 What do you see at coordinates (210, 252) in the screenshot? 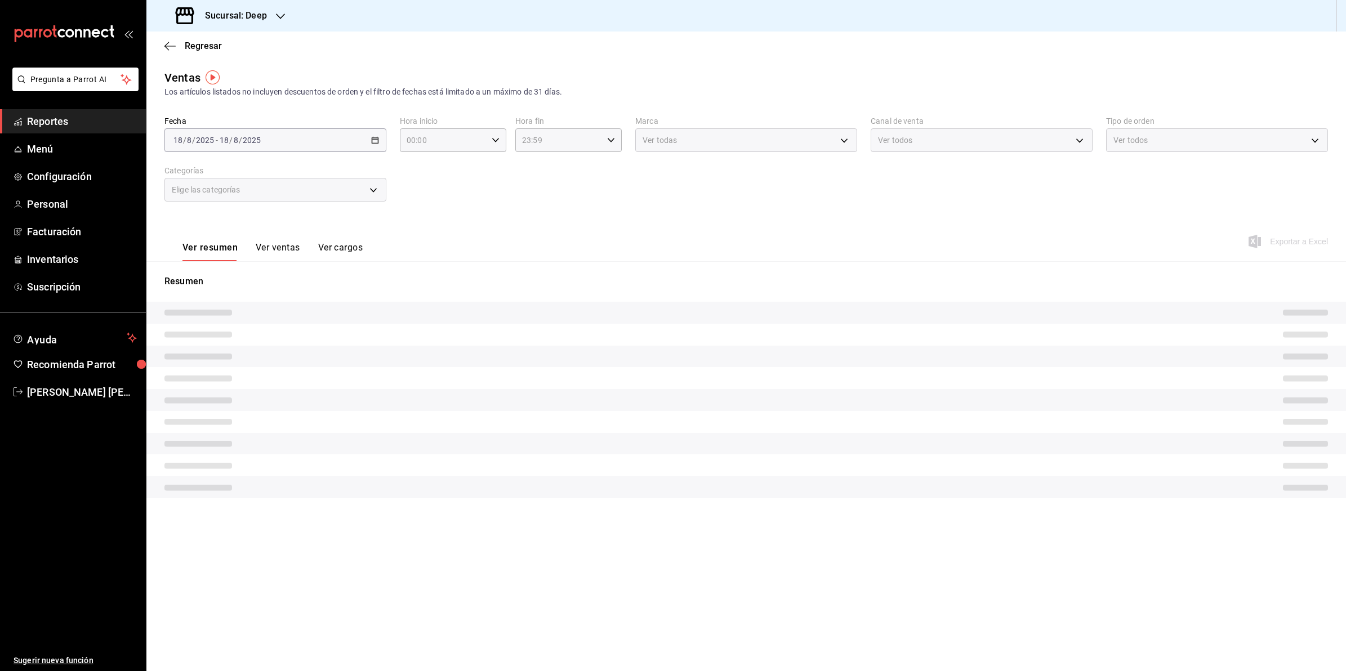
I see `button: Ver resumen` at bounding box center [210, 252].